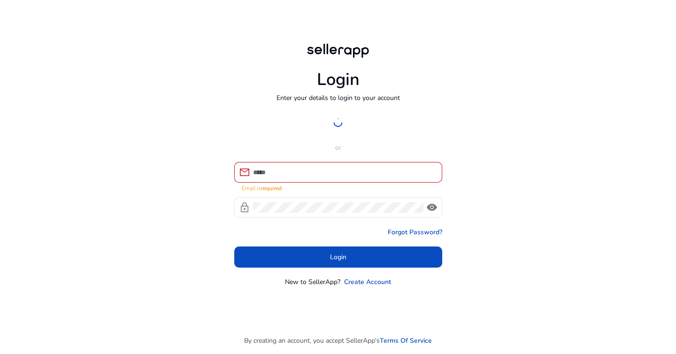  I want to click on span: lock, so click(244, 207).